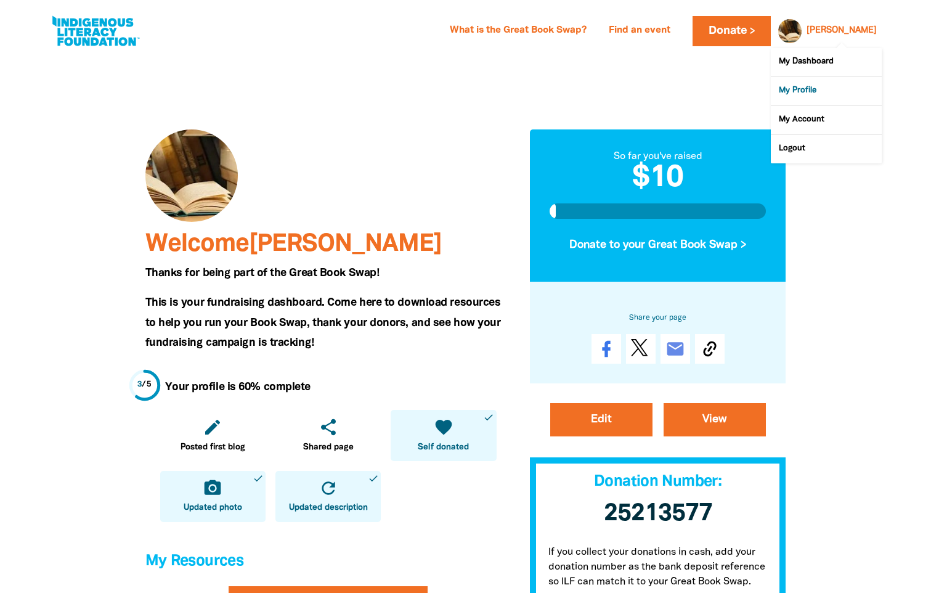 This screenshot has height=593, width=931. I want to click on a: Edit, so click(602, 420).